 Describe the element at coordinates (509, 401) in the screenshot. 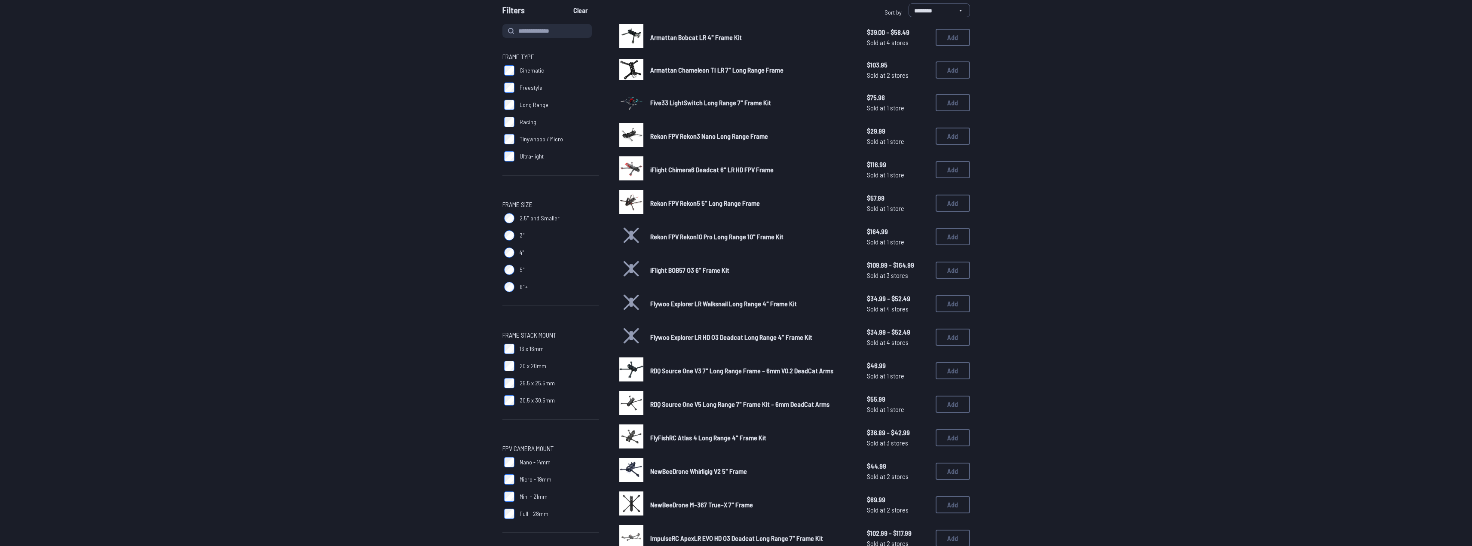

I see `input: 30.5 x 30.5mm` at that location.